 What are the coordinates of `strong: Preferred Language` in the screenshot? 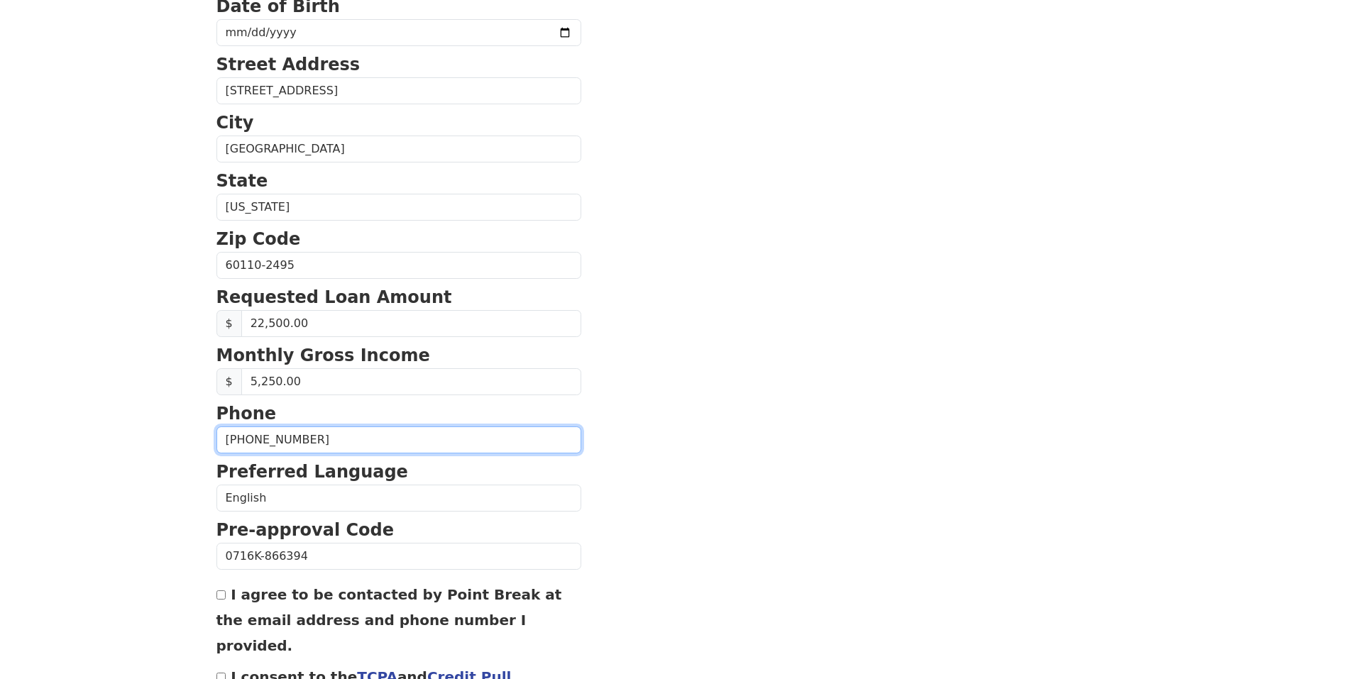 It's located at (312, 472).